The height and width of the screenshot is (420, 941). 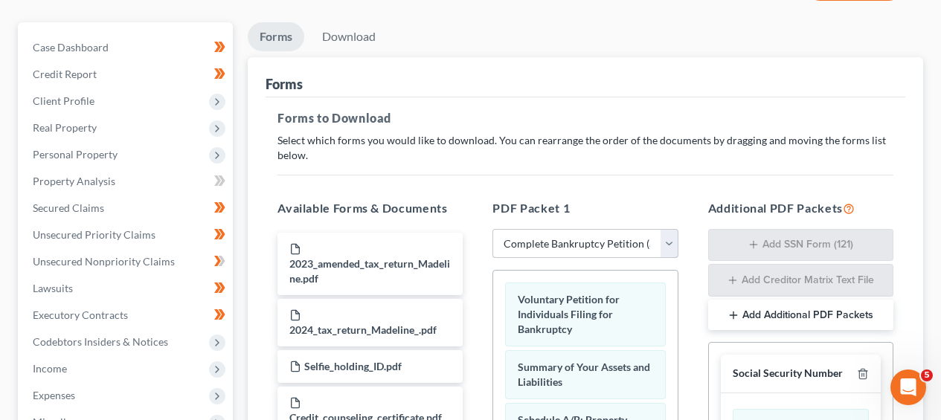 I want to click on a: Download, so click(x=349, y=36).